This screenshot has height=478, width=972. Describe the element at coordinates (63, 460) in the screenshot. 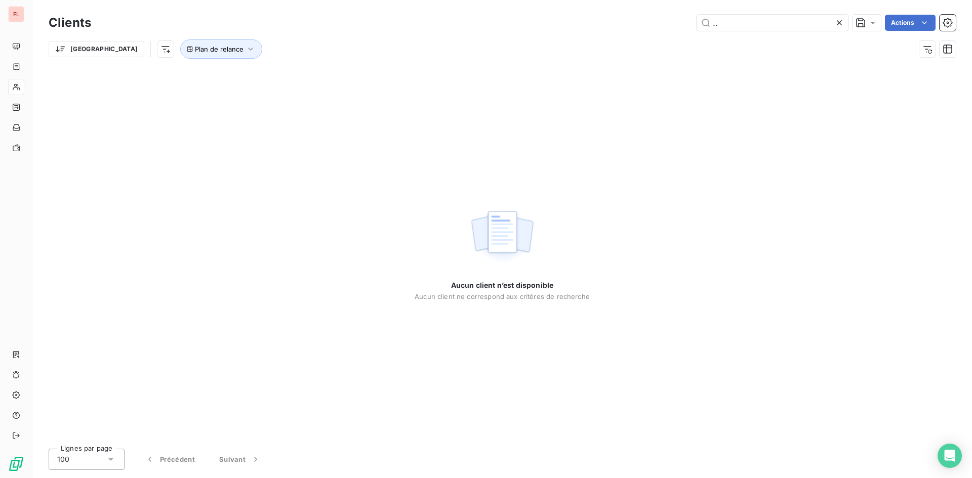

I see `span: 100` at that location.